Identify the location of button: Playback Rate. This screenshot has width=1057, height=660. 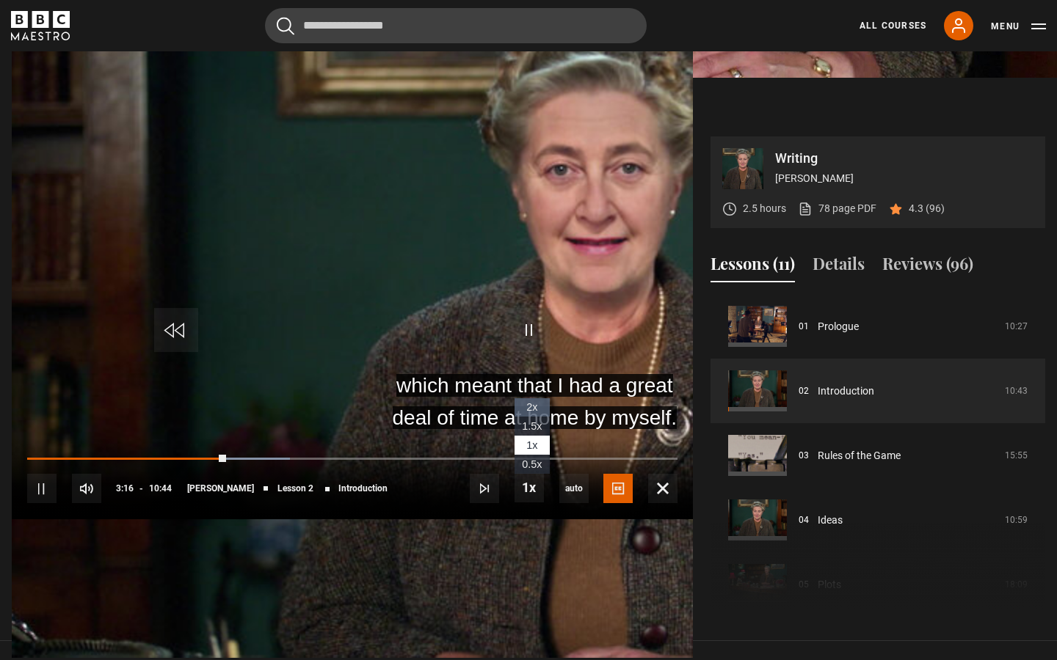
(529, 488).